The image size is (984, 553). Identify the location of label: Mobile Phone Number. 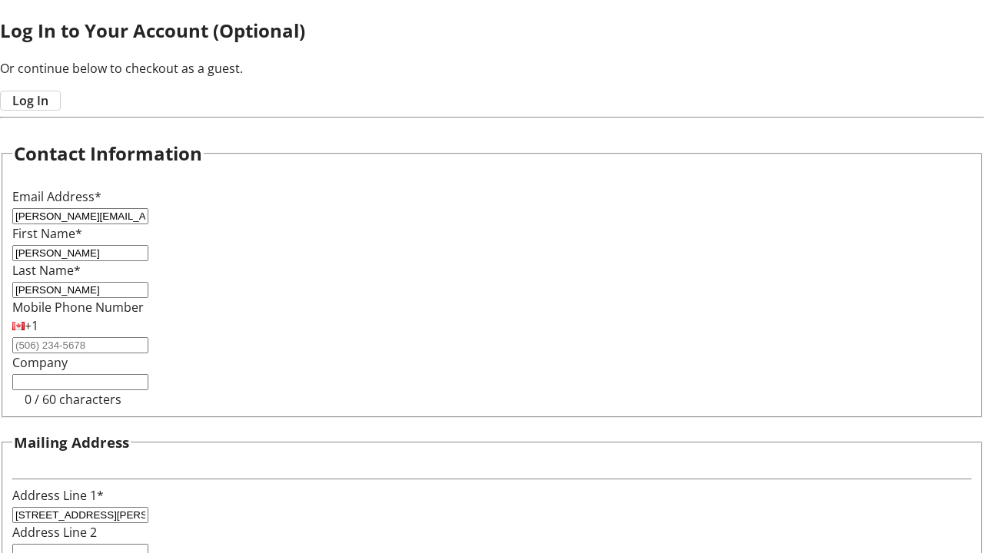
(78, 307).